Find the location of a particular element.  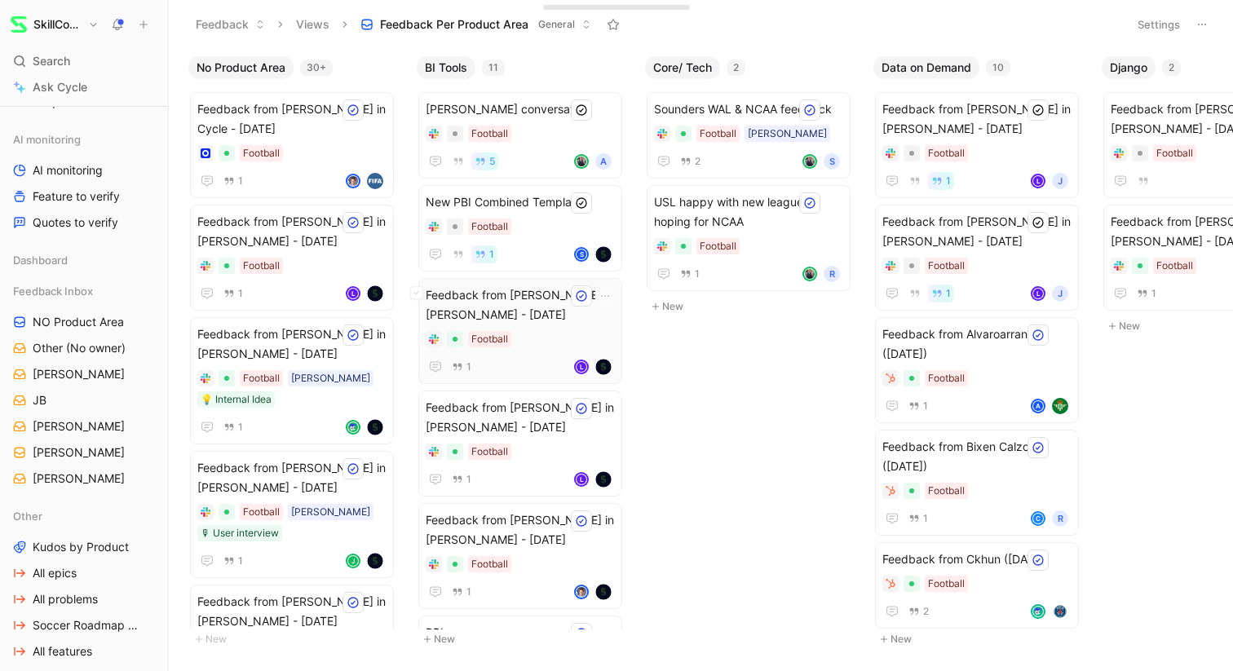

button: No Product Area is located at coordinates (241, 68).